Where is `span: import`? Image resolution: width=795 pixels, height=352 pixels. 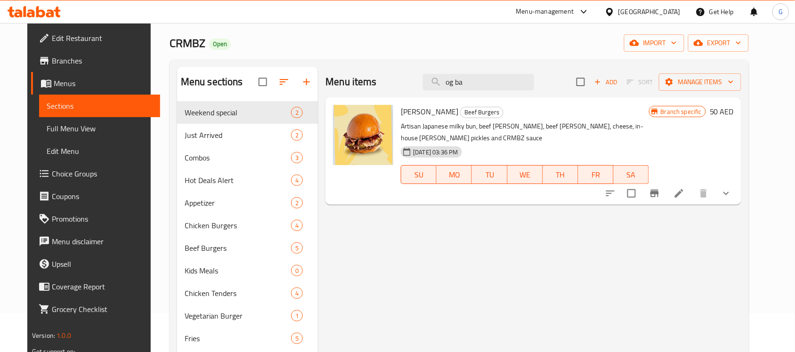
span: import is located at coordinates (655, 43).